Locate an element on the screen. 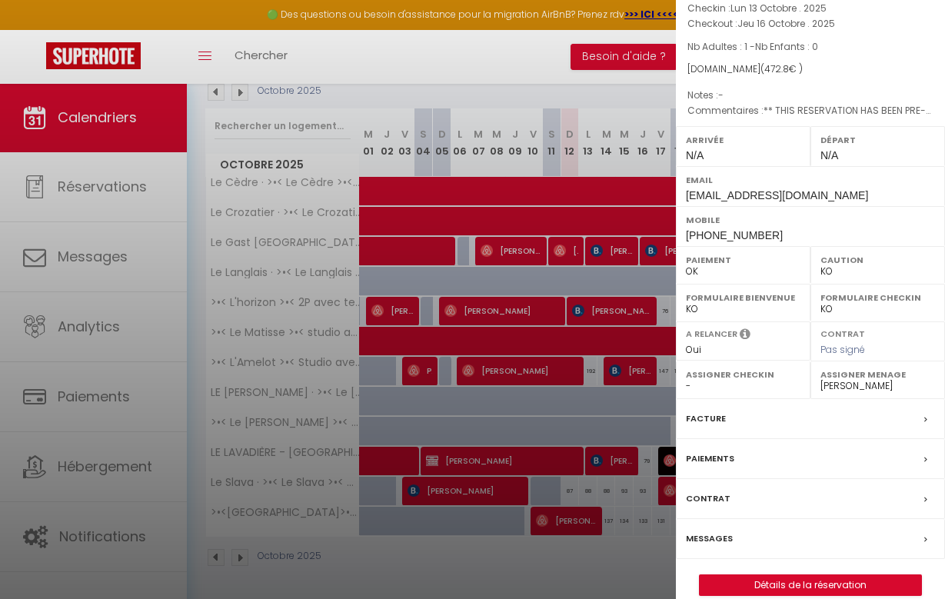 The width and height of the screenshot is (945, 599). label: Caution is located at coordinates (878, 260).